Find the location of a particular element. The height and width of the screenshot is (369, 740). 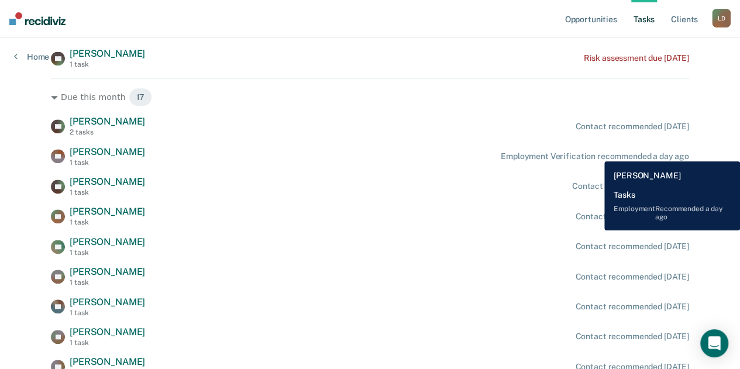

div: L D is located at coordinates (721, 18).